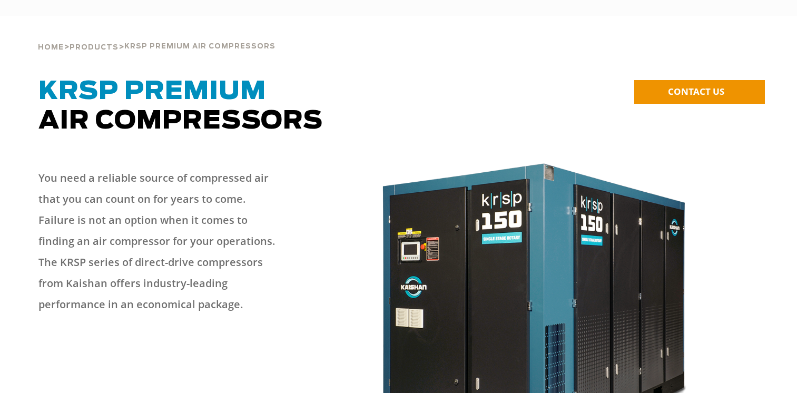 The height and width of the screenshot is (393, 797). I want to click on span: Products, so click(94, 47).